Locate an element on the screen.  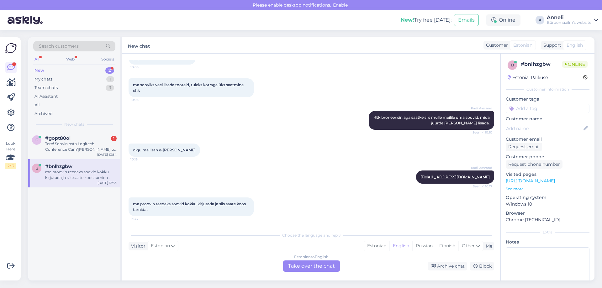
div: ma proovin reedeks soovid kokku kirjutada ja siis saate koos tarnida . is located at coordinates (81, 175).